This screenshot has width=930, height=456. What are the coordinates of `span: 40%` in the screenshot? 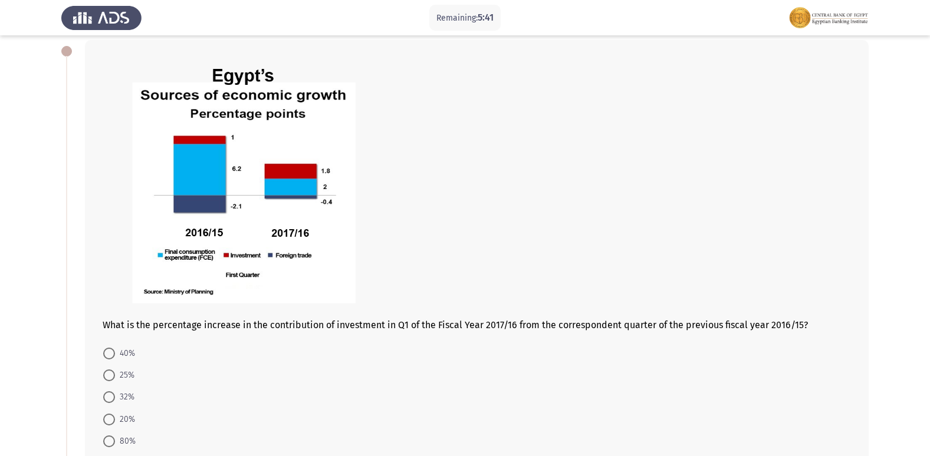 It's located at (125, 354).